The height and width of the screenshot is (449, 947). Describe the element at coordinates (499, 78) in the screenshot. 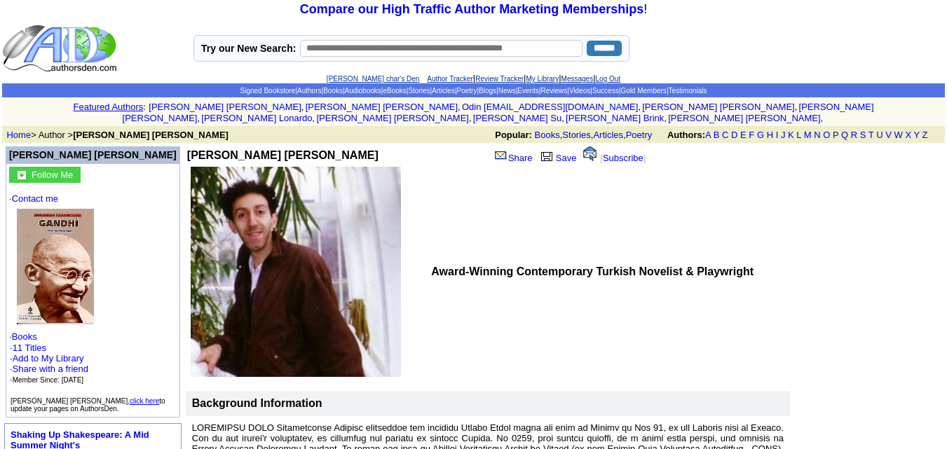

I see `a: Review Tracker` at that location.